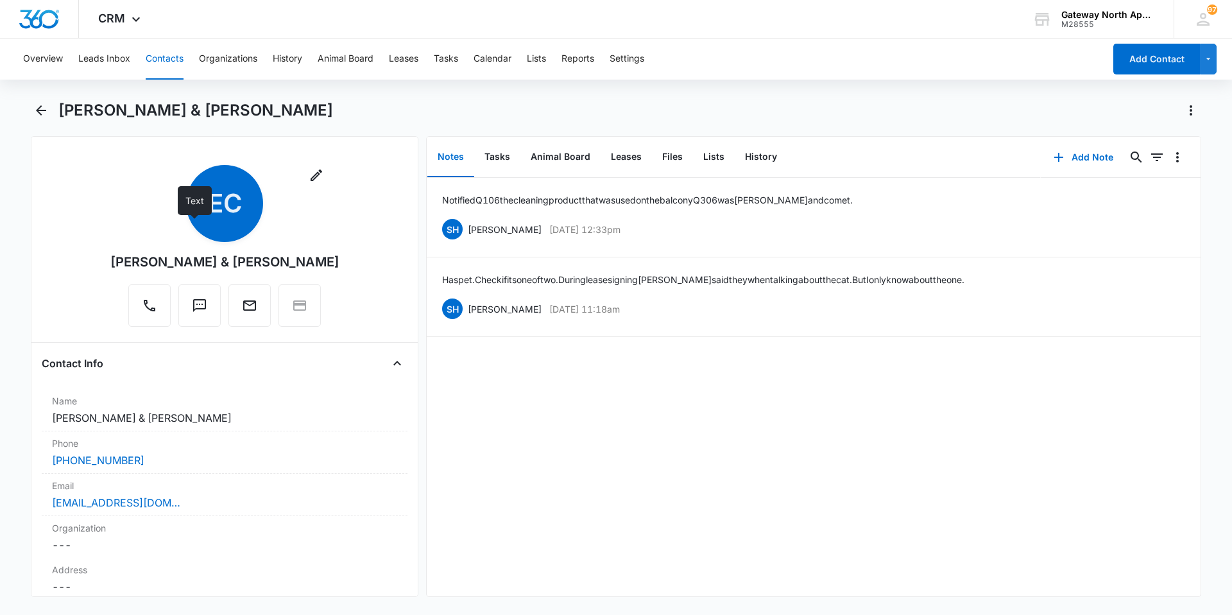 The image size is (1232, 615). I want to click on button: Settings, so click(627, 59).